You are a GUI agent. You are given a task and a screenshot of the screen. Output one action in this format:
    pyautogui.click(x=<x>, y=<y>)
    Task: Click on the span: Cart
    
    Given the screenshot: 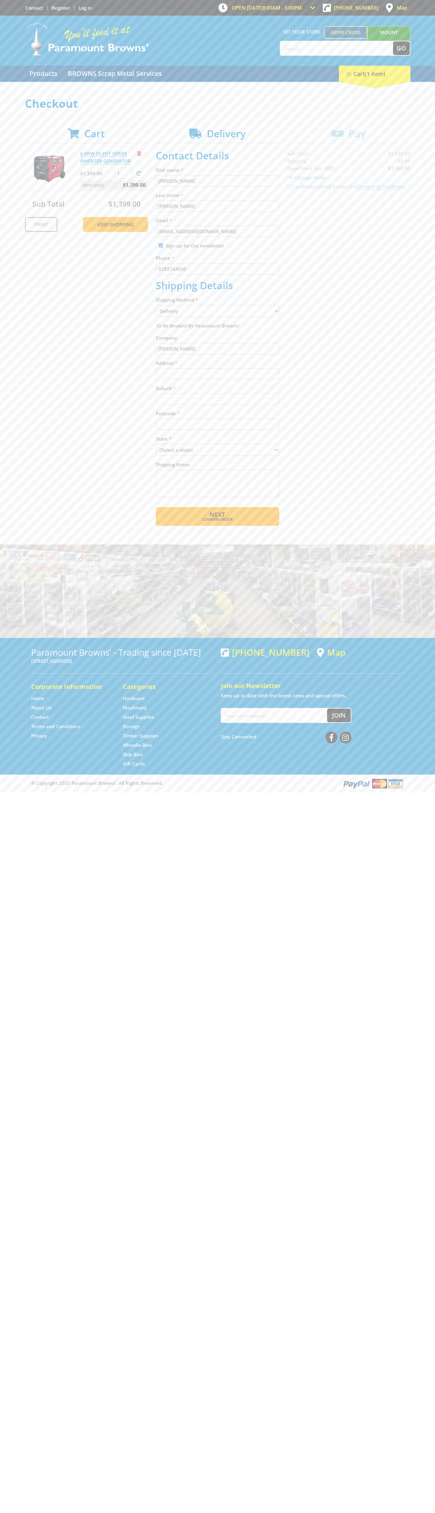 What is the action you would take?
    pyautogui.click(x=95, y=133)
    